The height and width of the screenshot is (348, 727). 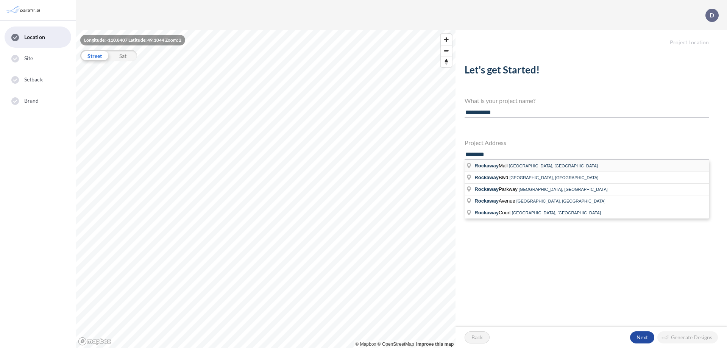 What do you see at coordinates (395, 344) in the screenshot?
I see `a: OpenStreetMap` at bounding box center [395, 344].